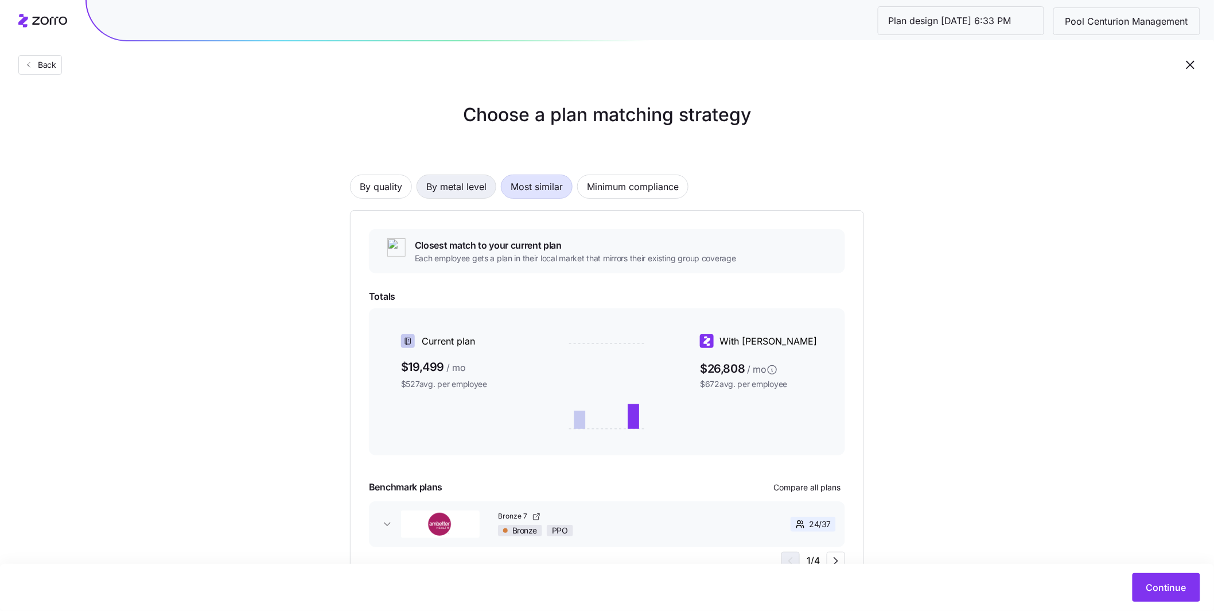 The width and height of the screenshot is (1214, 611). Describe the element at coordinates (576, 245) in the screenshot. I see `span: Closest match to your current plan` at that location.